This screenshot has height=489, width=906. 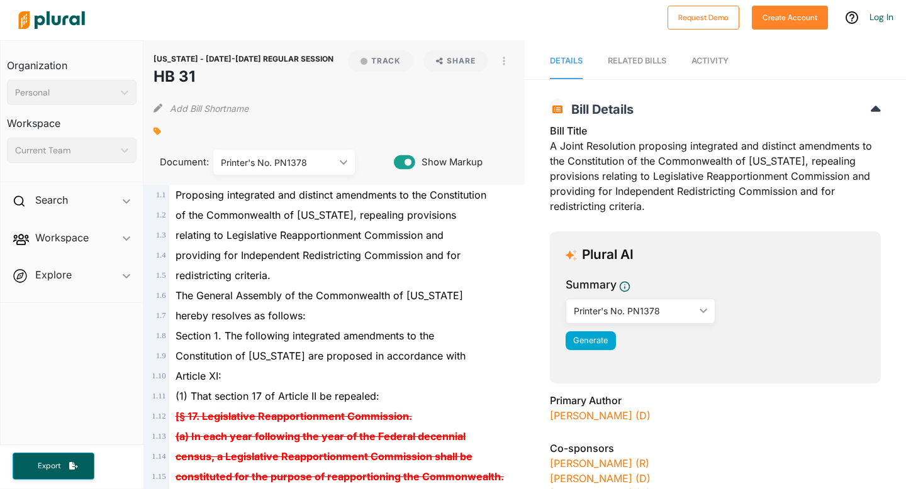 What do you see at coordinates (158, 436) in the screenshot?
I see `span: 1 . 13` at bounding box center [158, 436].